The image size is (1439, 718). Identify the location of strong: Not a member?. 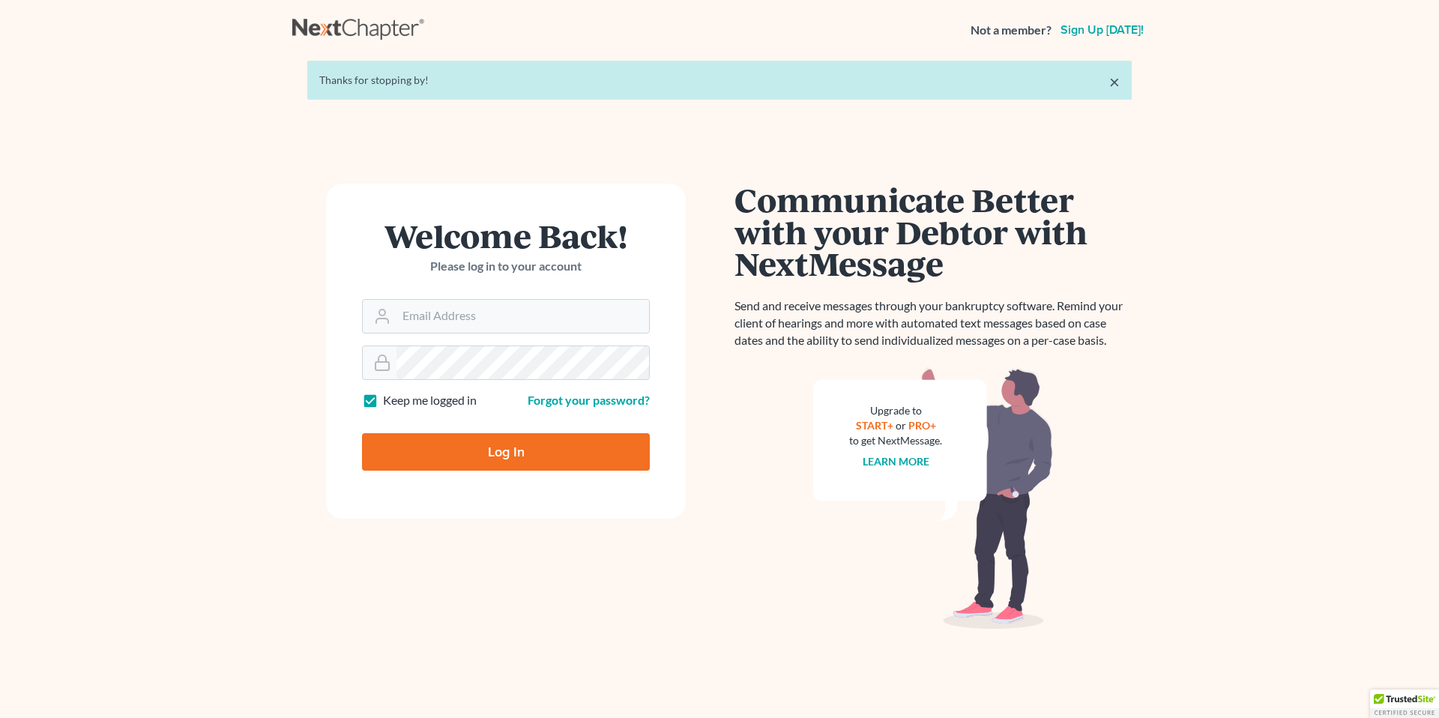
(1011, 30).